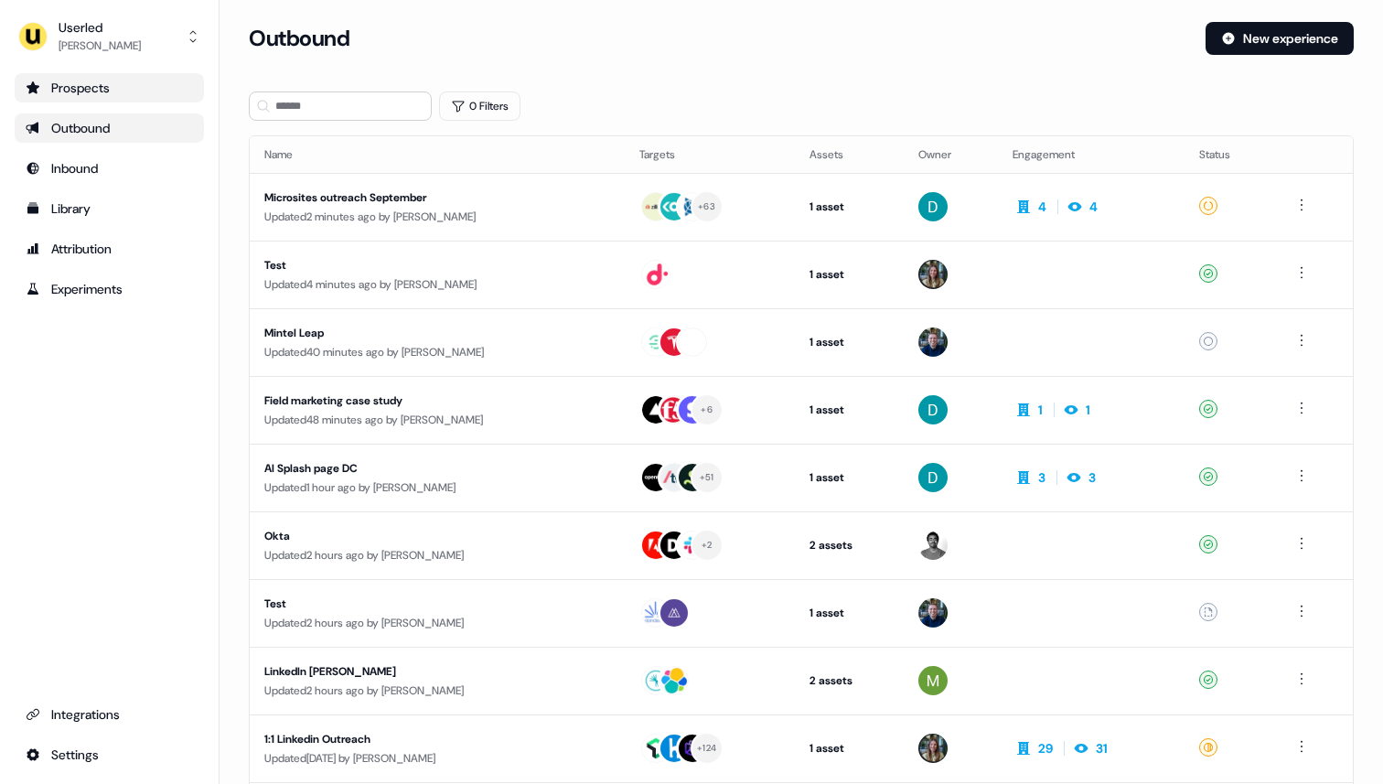  I want to click on div: Integrations, so click(109, 714).